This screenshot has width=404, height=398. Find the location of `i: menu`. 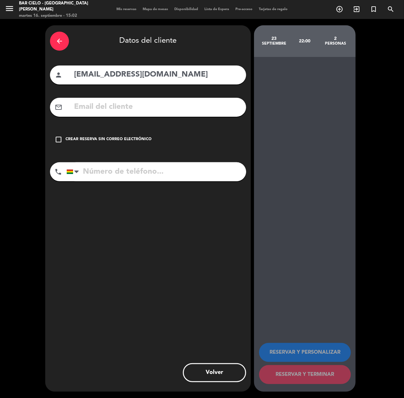

i: menu is located at coordinates (10, 9).